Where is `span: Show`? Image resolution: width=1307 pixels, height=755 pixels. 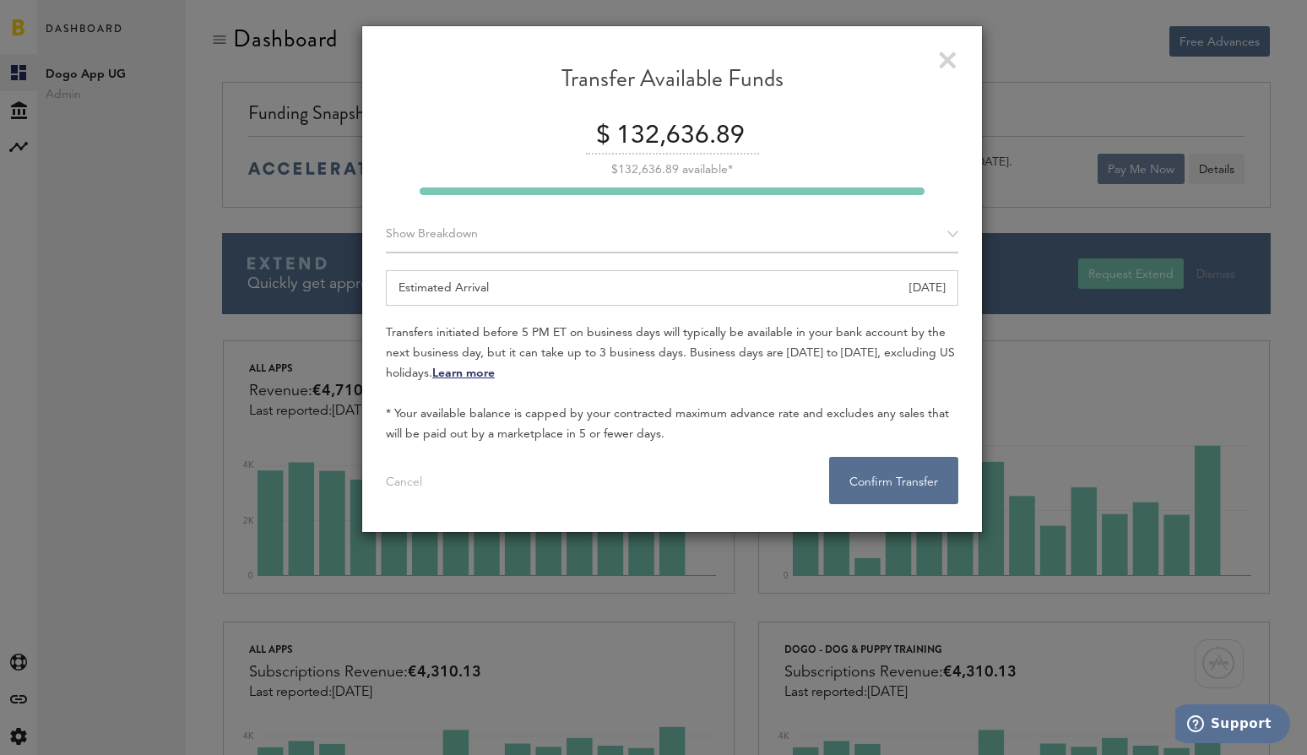 span: Show is located at coordinates (400, 234).